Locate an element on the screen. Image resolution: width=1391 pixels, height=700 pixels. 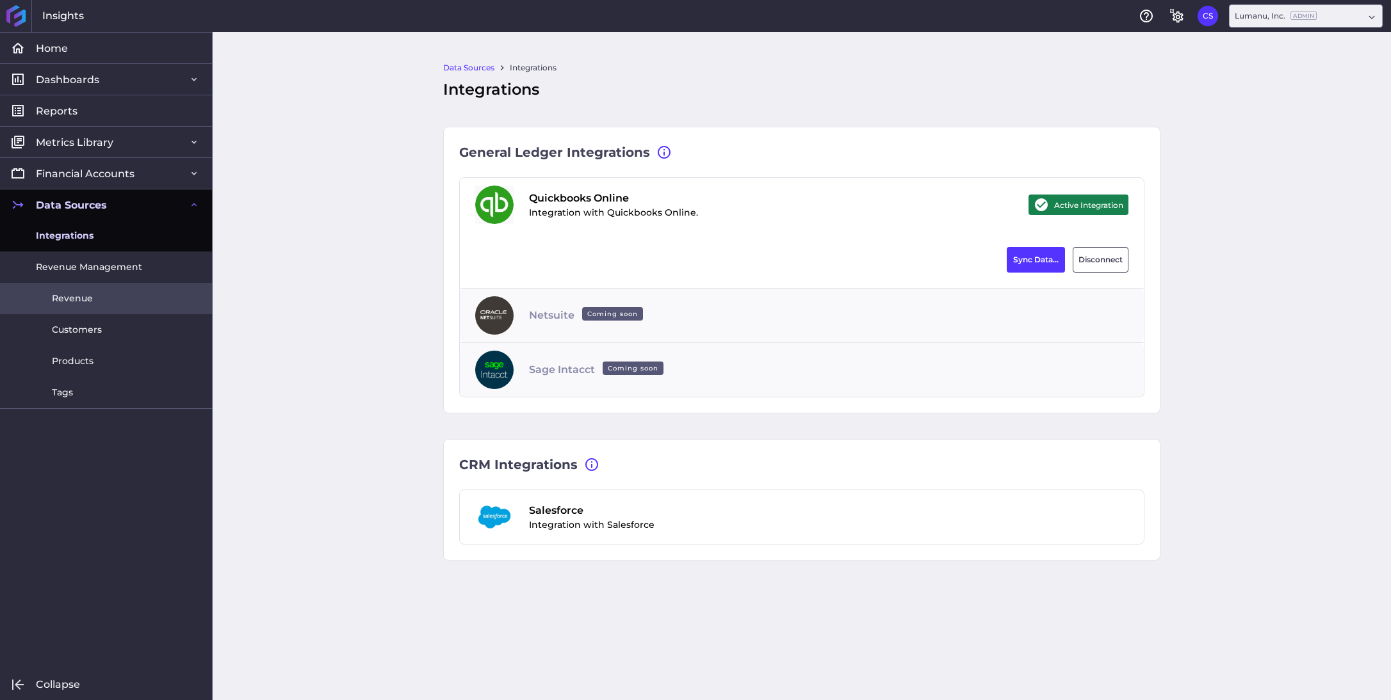
div: Integration with Salesforce is located at coordinates (592, 517).